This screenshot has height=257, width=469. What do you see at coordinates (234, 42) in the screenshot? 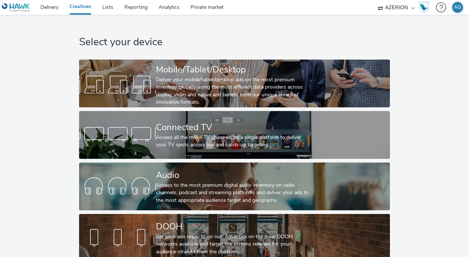
I see `h1: Select your device` at bounding box center [234, 42].